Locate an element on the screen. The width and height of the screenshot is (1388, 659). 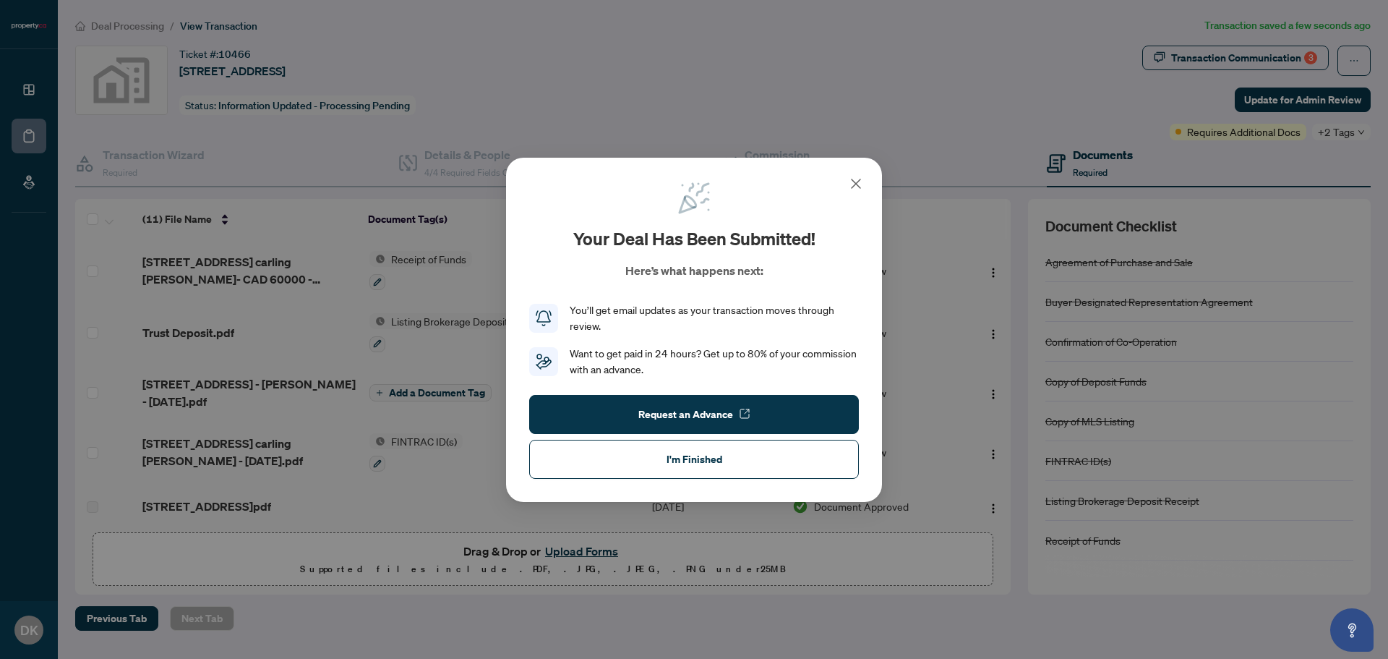
span: I'm Finished is located at coordinates (694, 458).